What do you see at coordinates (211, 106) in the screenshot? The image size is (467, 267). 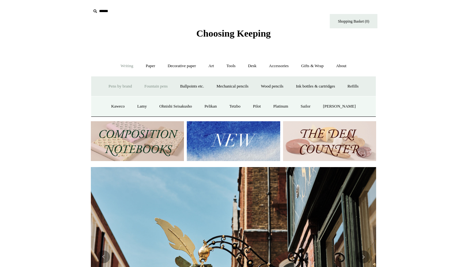 I see `a: Pelikan` at bounding box center [211, 106].